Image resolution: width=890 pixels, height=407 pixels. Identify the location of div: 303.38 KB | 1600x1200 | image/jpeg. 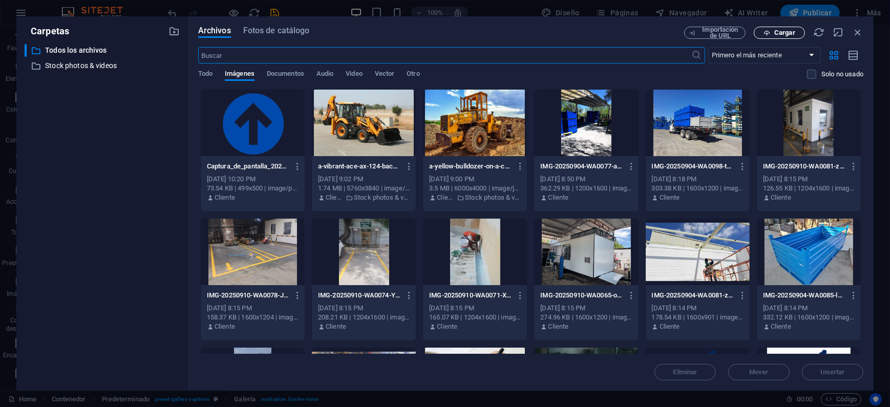
(697, 188).